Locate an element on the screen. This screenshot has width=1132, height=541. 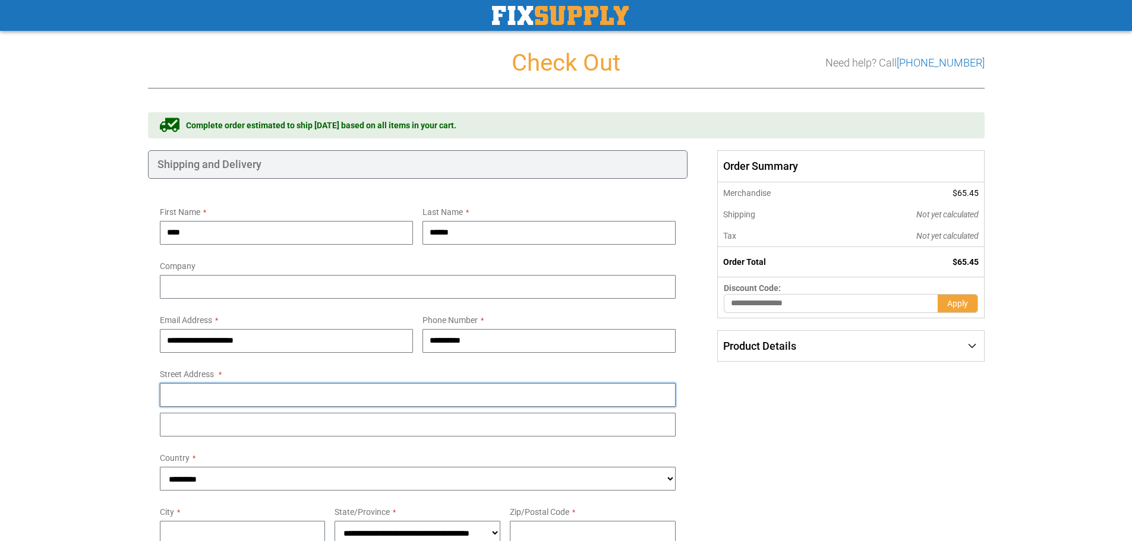
span: Email Address is located at coordinates (186, 320).